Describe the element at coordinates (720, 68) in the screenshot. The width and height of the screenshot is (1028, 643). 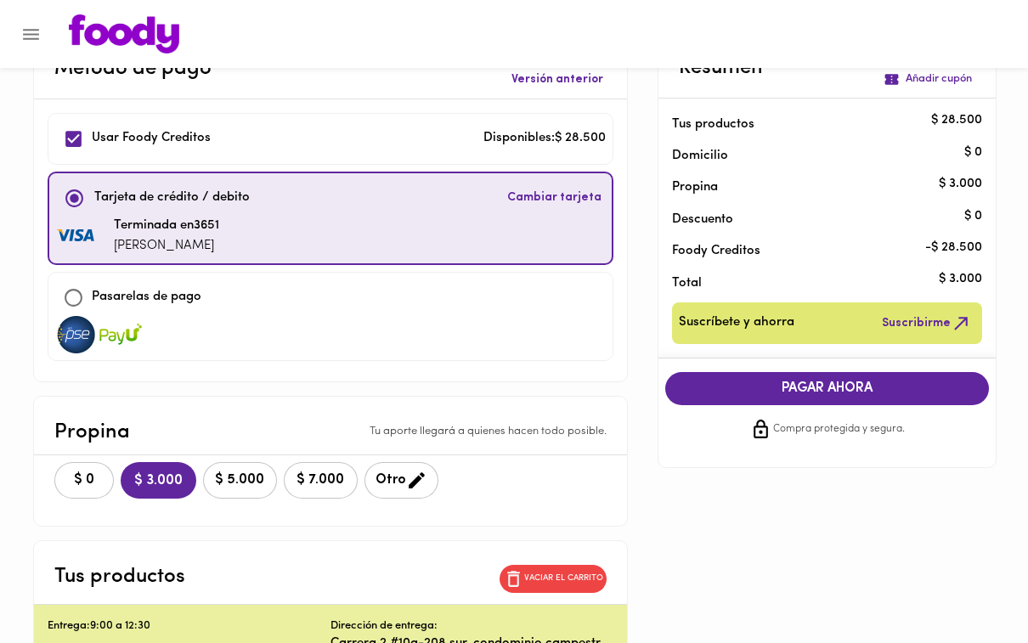
I see `p: Resumen` at that location.